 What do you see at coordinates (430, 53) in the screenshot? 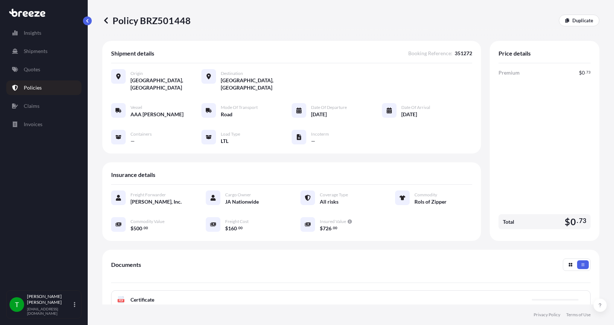
I see `span: Booking Reference :` at bounding box center [430, 53].